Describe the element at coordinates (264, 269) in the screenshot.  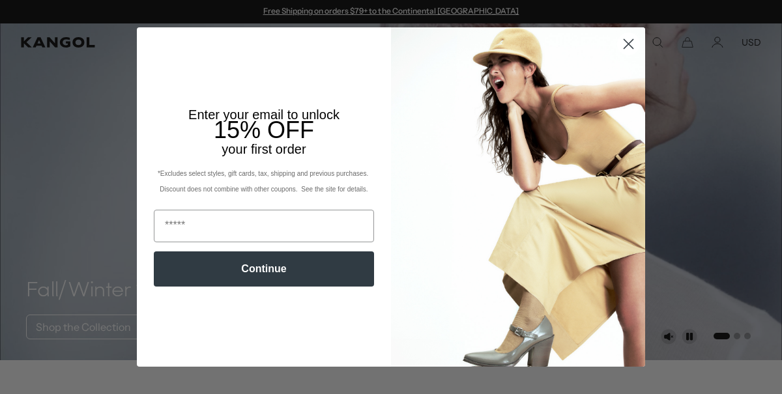
I see `button: Continue` at that location.